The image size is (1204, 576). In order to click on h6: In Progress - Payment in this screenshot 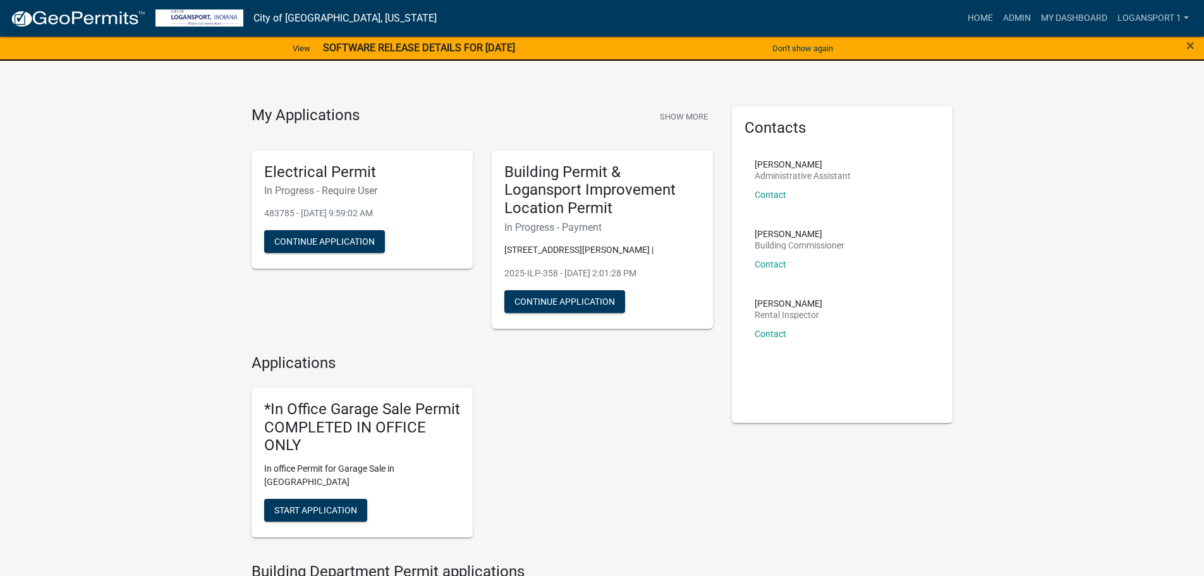, I will do `click(602, 227)`.